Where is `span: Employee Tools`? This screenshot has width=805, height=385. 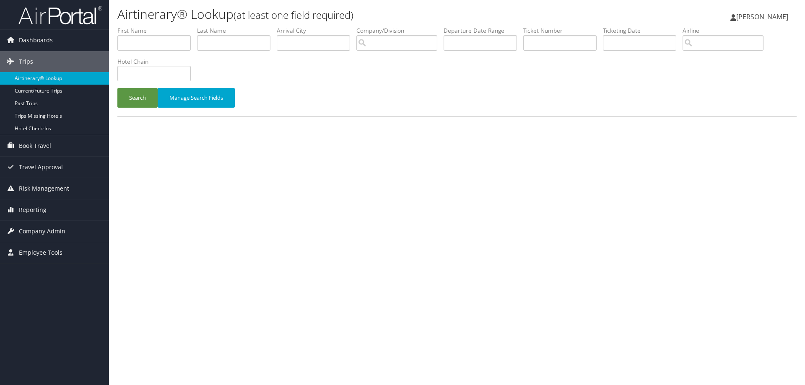
span: Employee Tools is located at coordinates (41, 253).